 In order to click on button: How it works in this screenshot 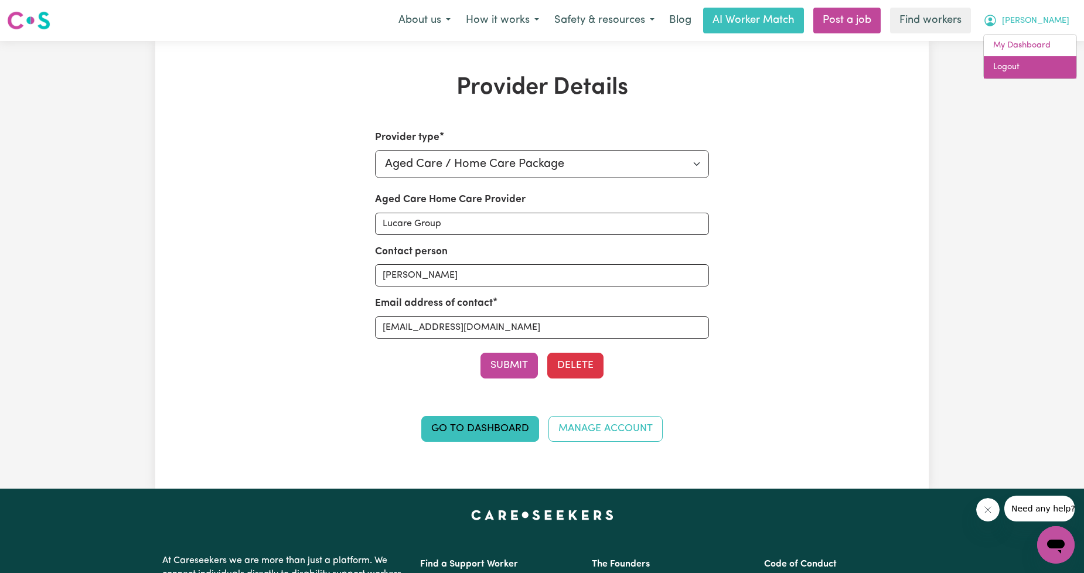, I will do `click(502, 21)`.